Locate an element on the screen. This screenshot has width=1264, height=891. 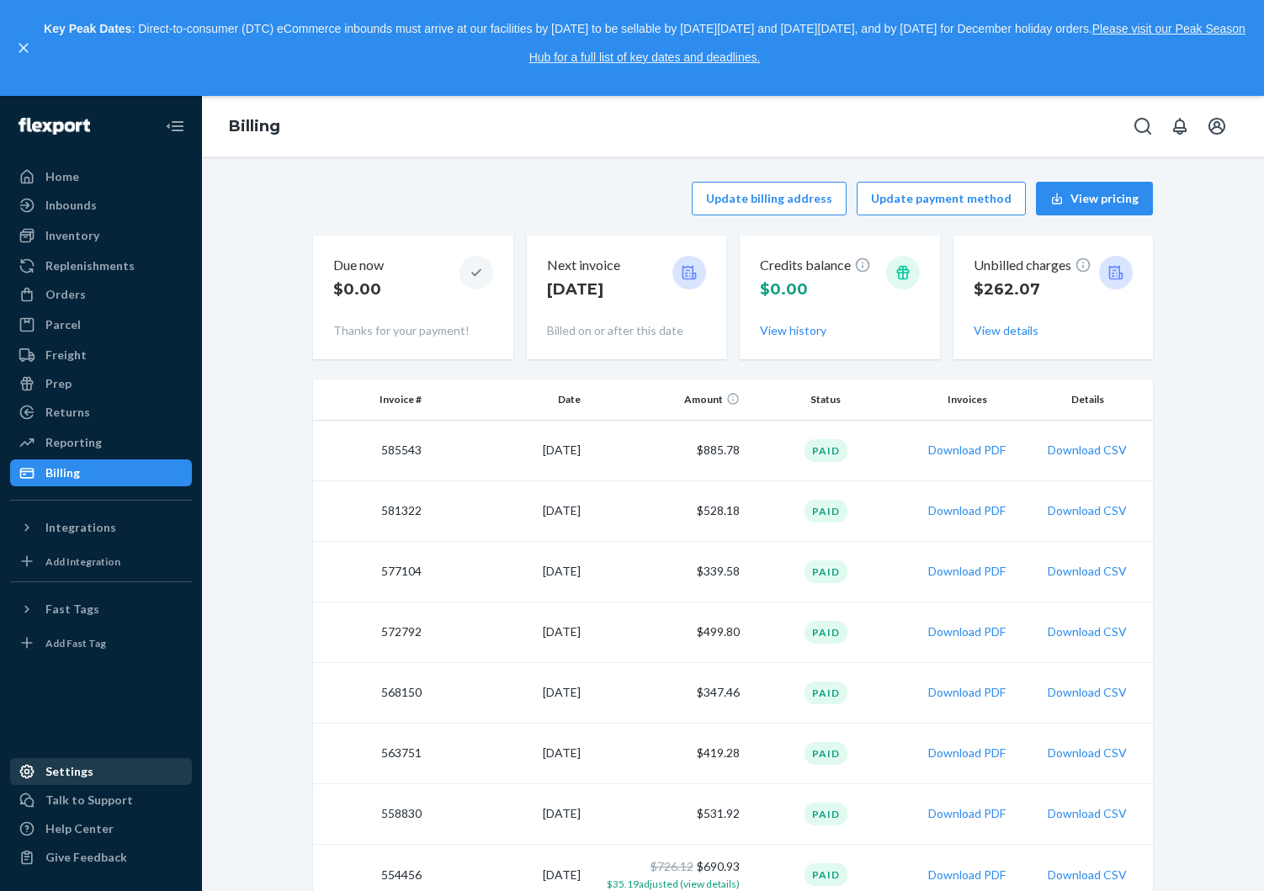
span: $0.00 is located at coordinates (784, 290).